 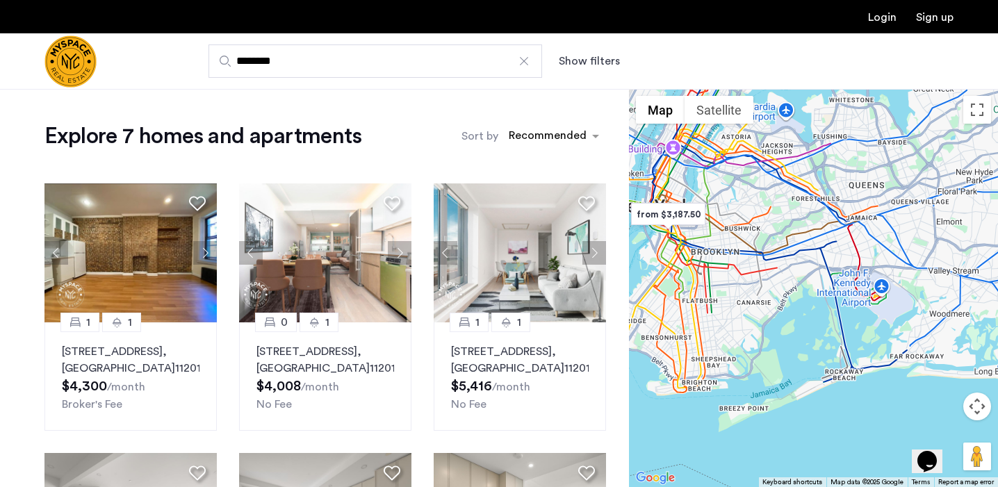 What do you see at coordinates (480, 136) in the screenshot?
I see `label: Sort by` at bounding box center [480, 136].